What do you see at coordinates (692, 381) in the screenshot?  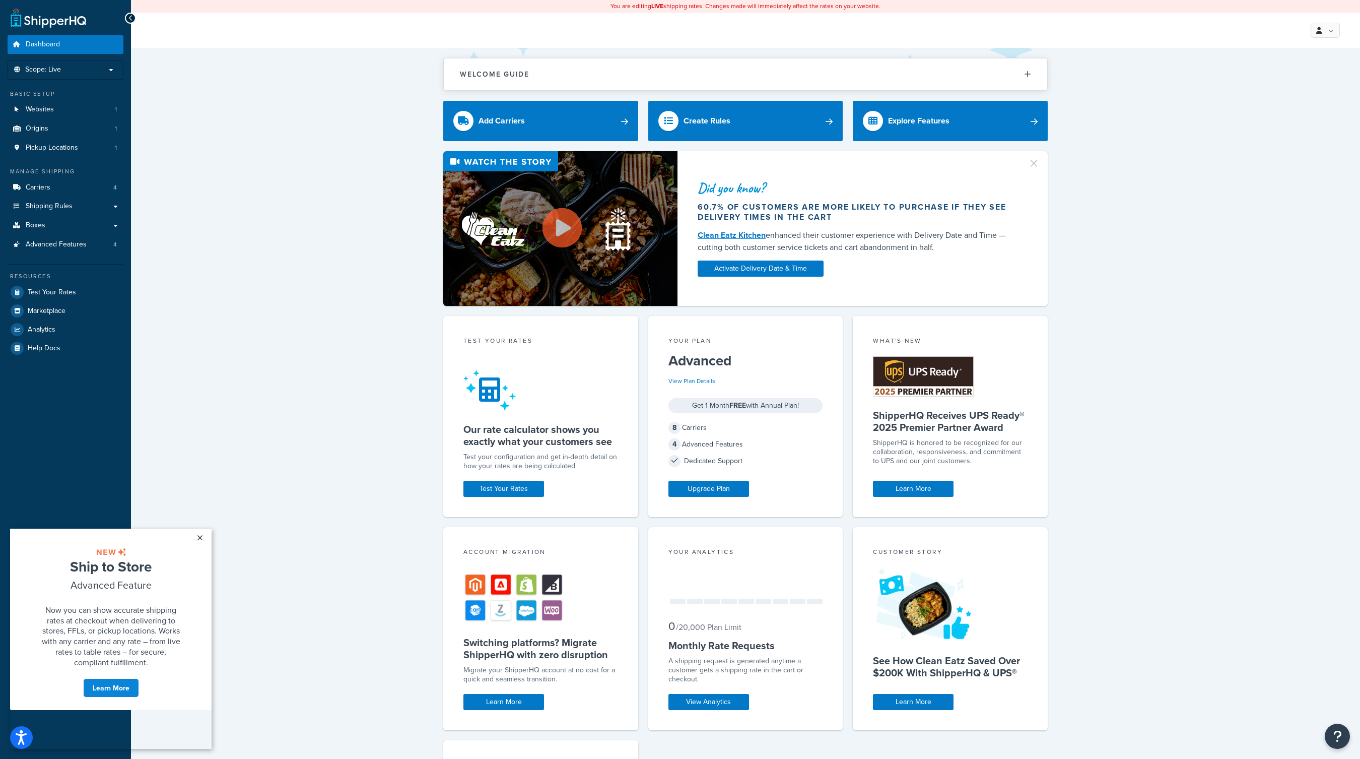 I see `a: View Plan Details` at bounding box center [692, 381].